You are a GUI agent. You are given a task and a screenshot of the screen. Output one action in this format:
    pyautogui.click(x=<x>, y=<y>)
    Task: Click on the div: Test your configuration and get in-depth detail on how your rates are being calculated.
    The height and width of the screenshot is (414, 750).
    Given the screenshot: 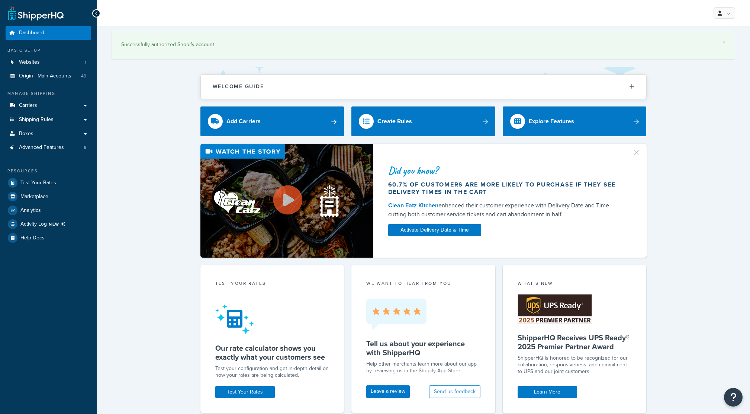 What is the action you would take?
    pyautogui.click(x=272, y=372)
    